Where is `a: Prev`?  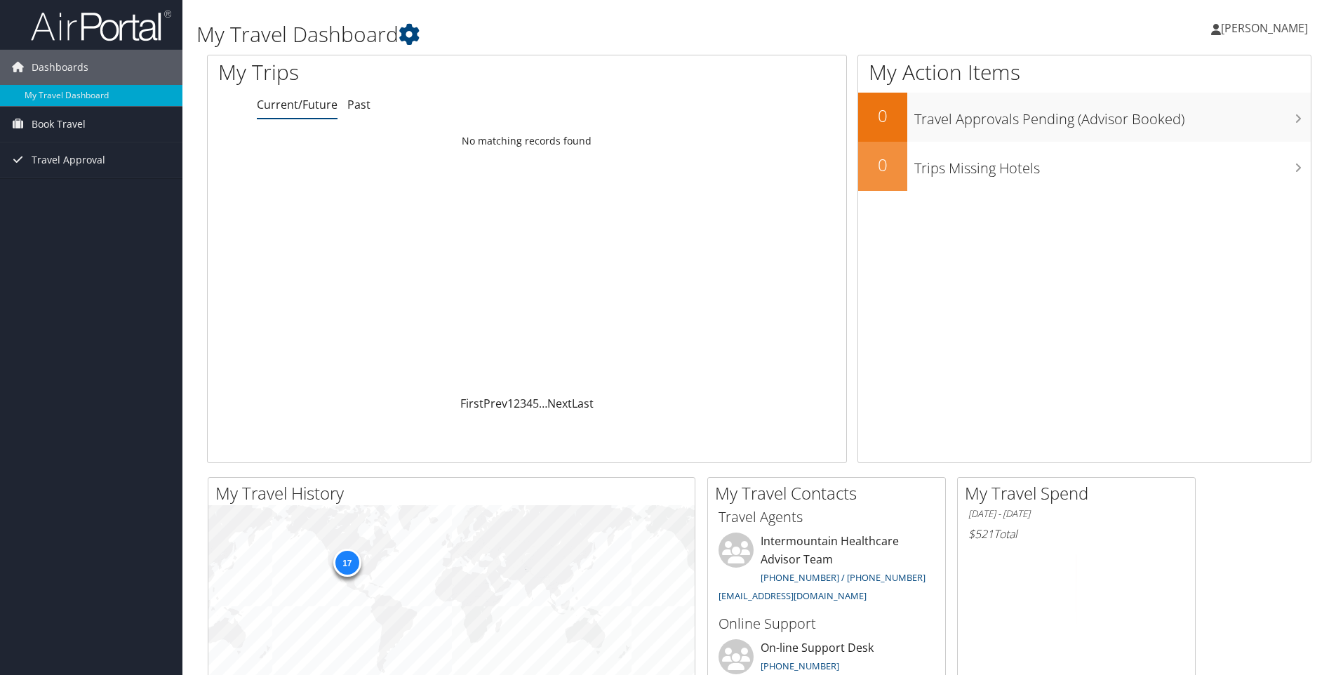
a: Prev is located at coordinates (495, 403).